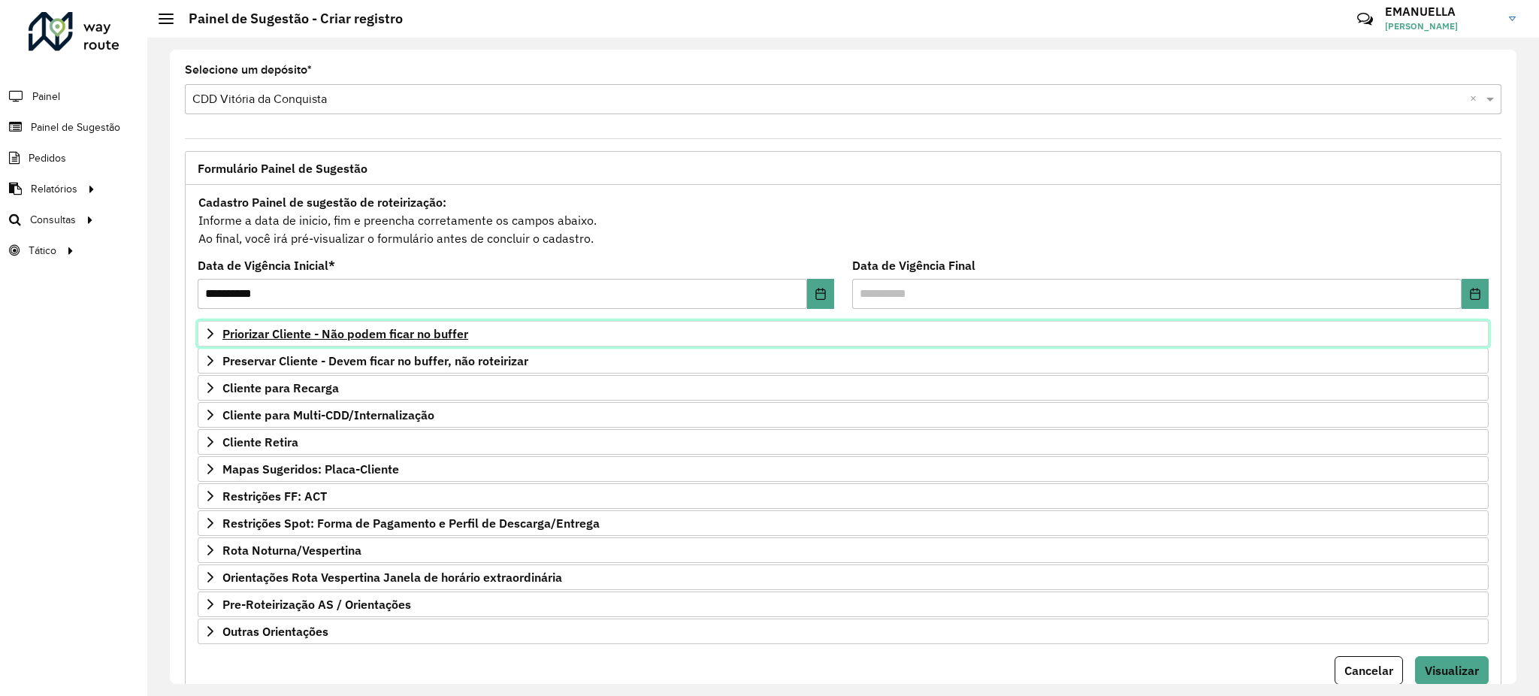 This screenshot has height=696, width=1539. What do you see at coordinates (1452, 670) in the screenshot?
I see `span: Visualizar` at bounding box center [1452, 670].